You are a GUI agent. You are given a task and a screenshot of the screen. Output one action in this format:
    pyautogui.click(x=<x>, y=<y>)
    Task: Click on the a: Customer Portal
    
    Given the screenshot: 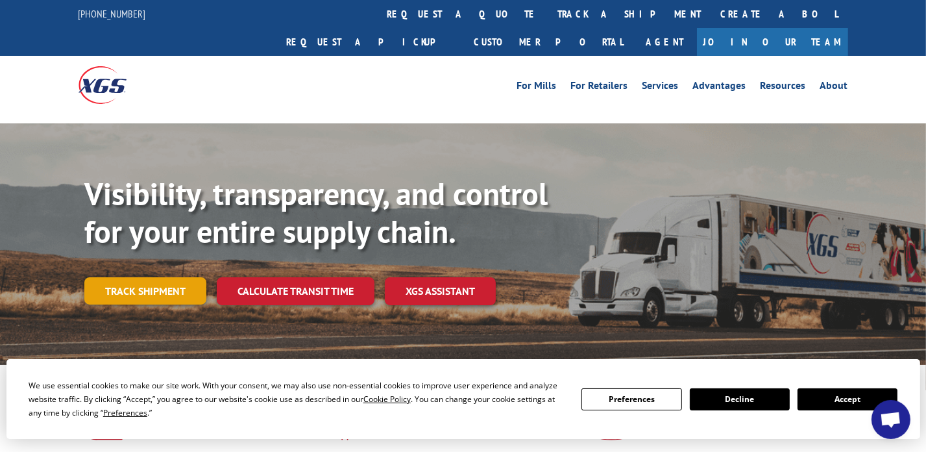 What is the action you would take?
    pyautogui.click(x=549, y=42)
    